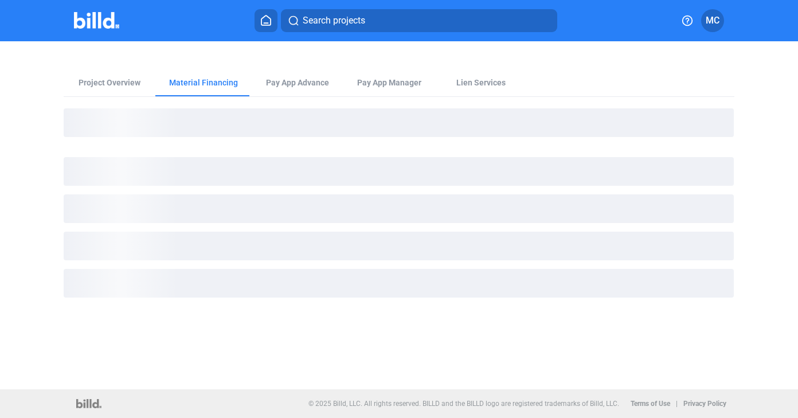 This screenshot has width=798, height=418. Describe the element at coordinates (650, 403) in the screenshot. I see `b: Terms of Use` at that location.